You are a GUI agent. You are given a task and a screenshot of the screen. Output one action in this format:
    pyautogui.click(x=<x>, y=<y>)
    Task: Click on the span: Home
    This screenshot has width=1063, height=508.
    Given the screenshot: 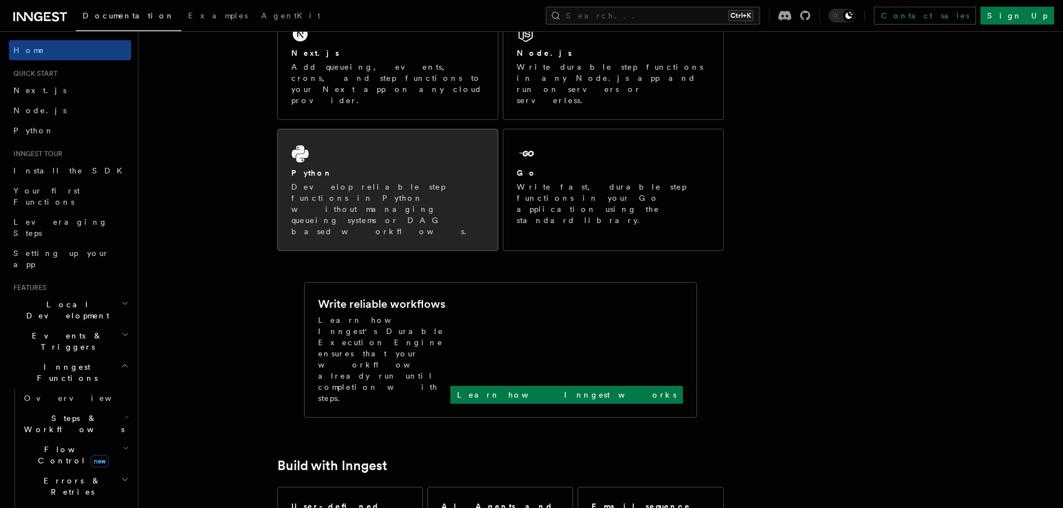 What is the action you would take?
    pyautogui.click(x=29, y=50)
    